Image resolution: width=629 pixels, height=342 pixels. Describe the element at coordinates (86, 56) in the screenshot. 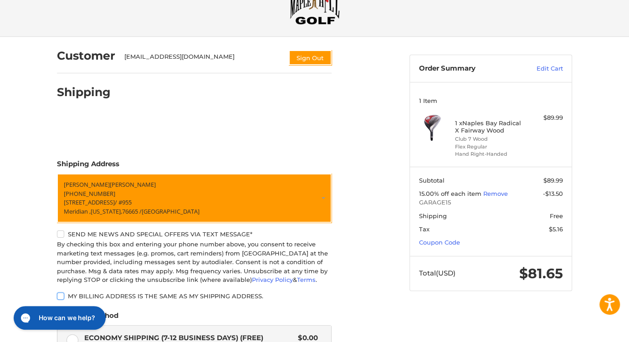

I see `h2: Customer` at that location.